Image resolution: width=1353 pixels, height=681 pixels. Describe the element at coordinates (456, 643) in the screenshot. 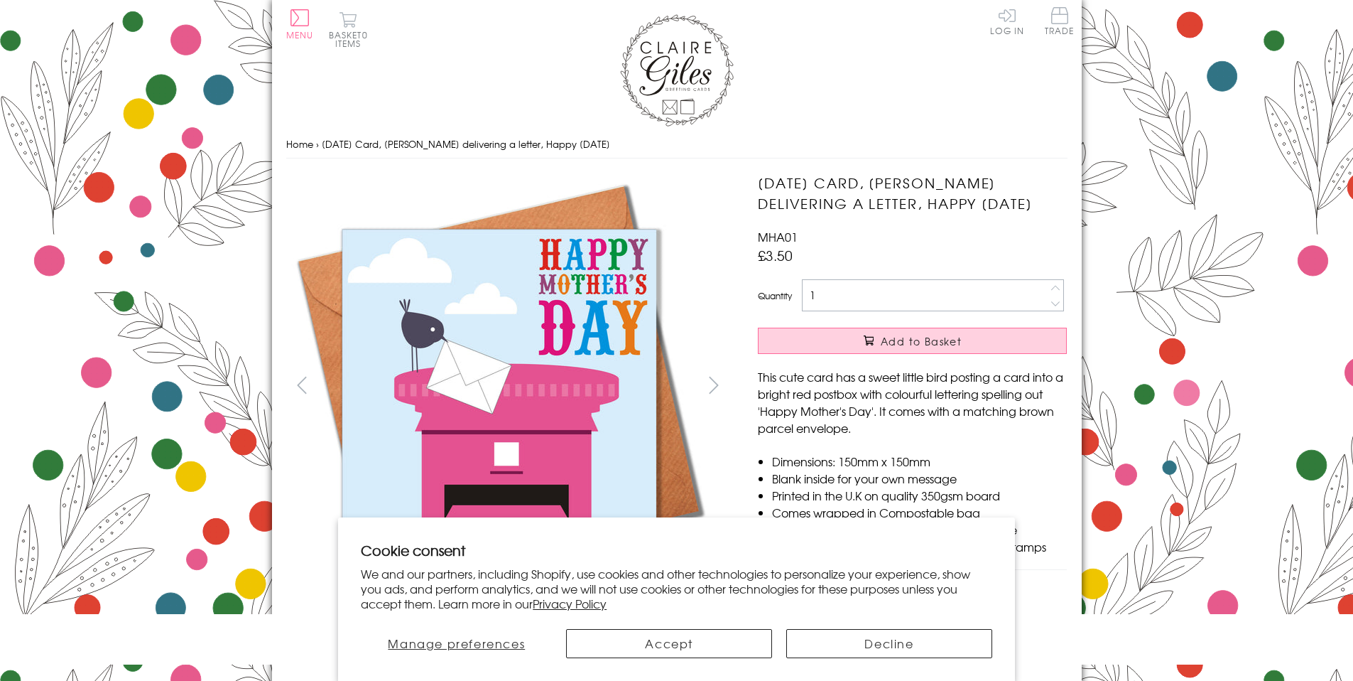

I see `button: Manage preferences` at that location.